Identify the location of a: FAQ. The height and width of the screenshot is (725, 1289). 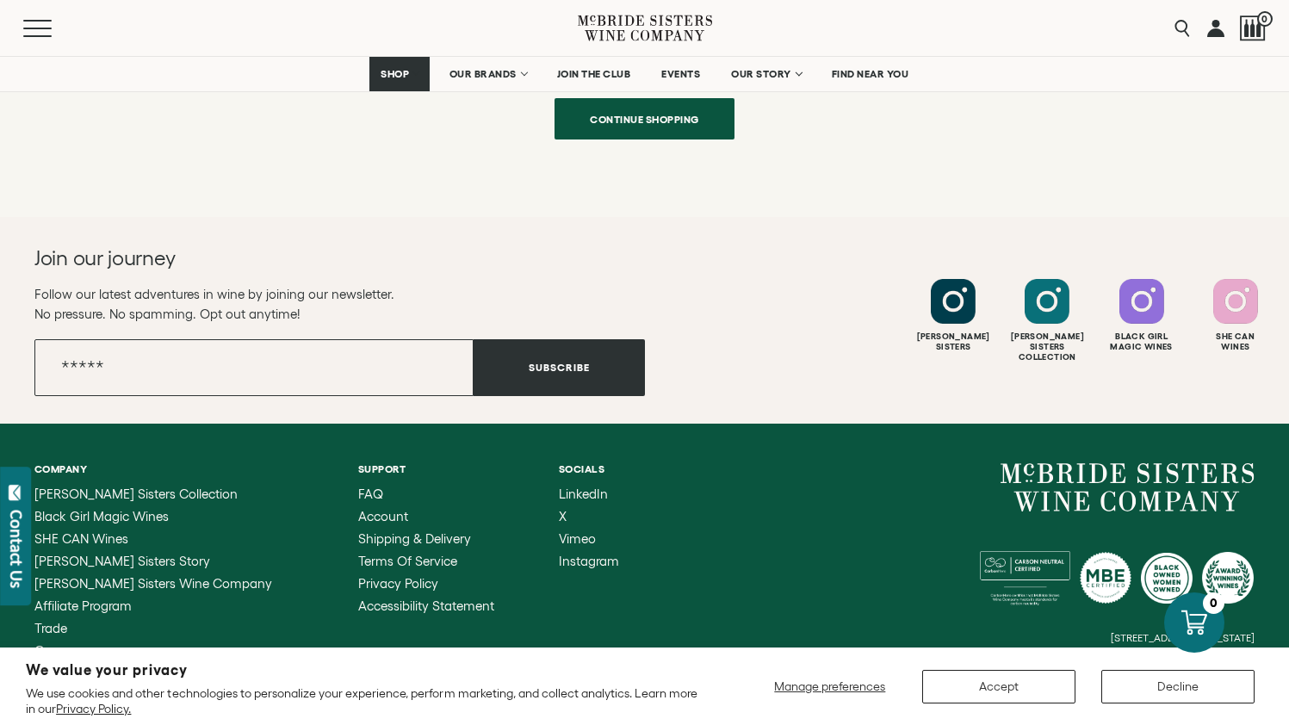
(426, 494).